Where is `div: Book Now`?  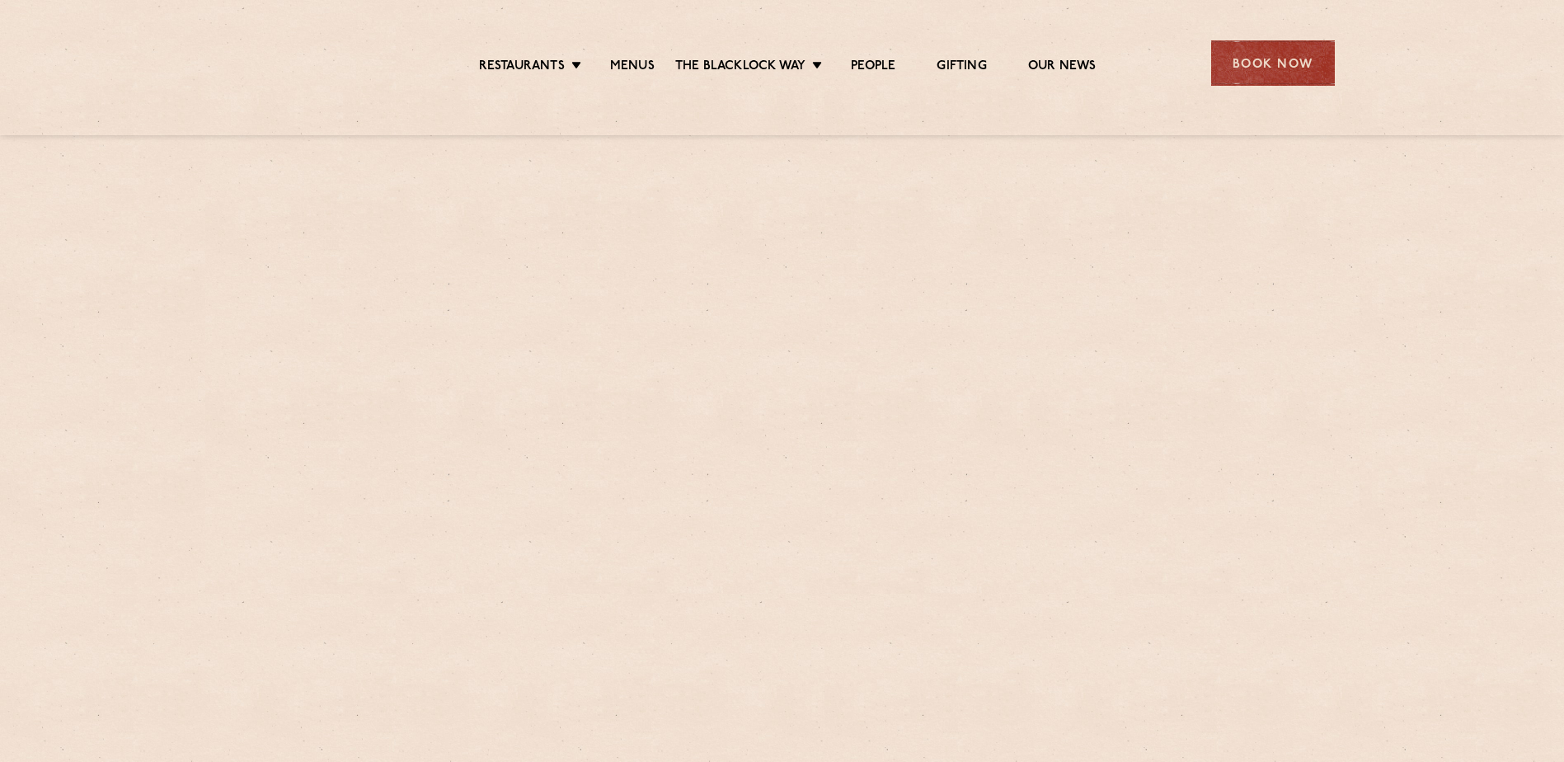 div: Book Now is located at coordinates (1273, 63).